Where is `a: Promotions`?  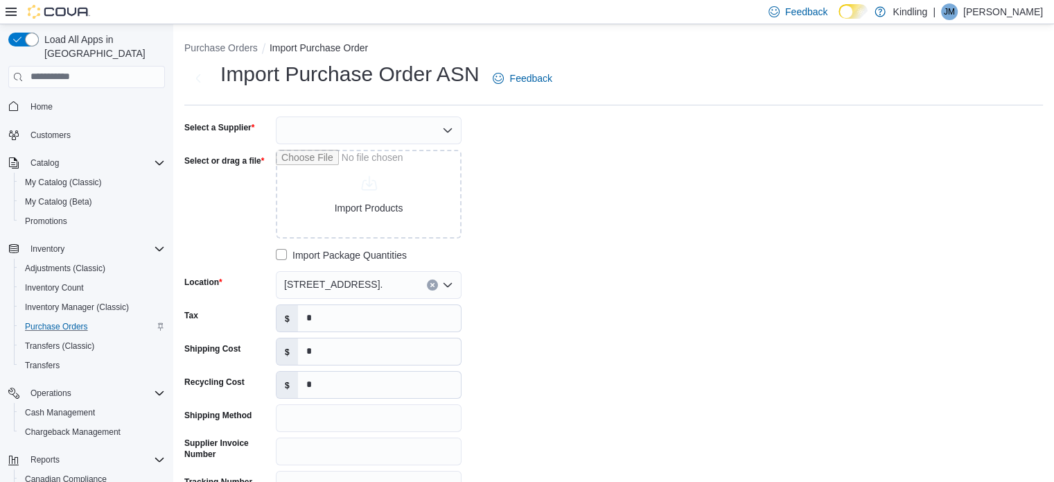
a: Promotions is located at coordinates (46, 221).